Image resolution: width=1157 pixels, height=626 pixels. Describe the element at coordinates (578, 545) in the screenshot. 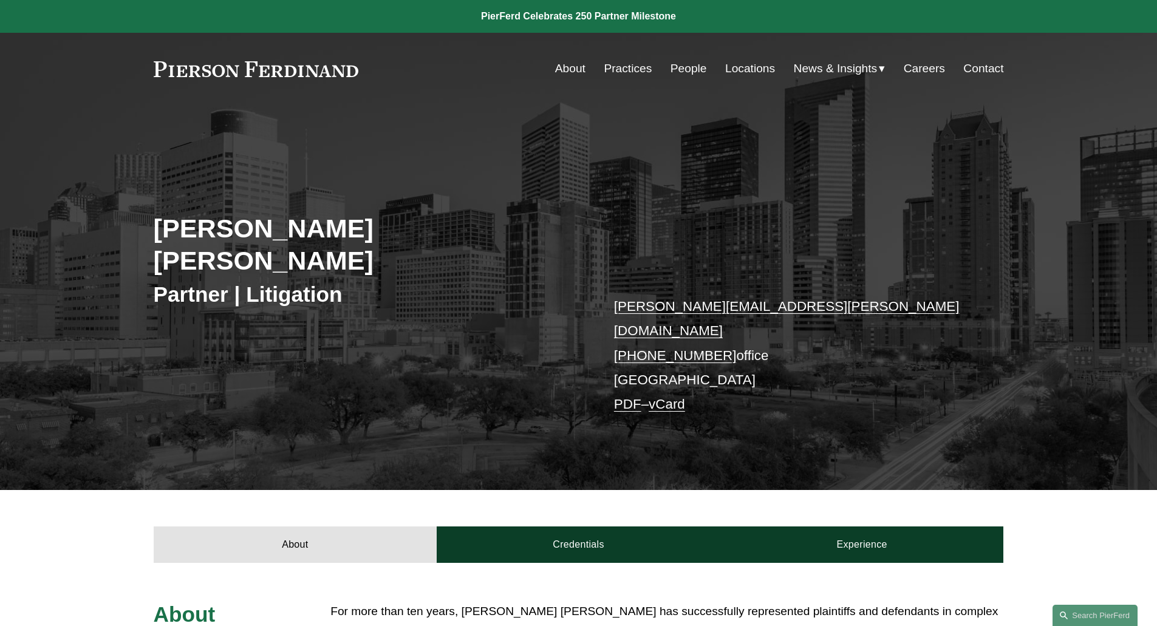

I see `a: Credentials` at that location.